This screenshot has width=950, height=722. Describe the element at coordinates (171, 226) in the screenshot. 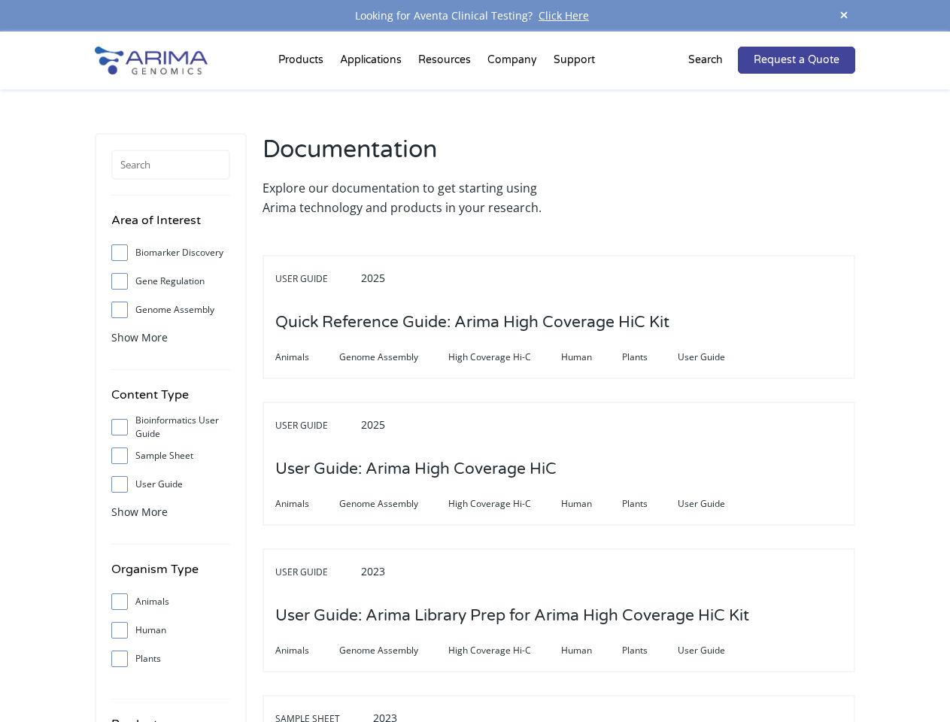

I see `h4: Area of Interest` at that location.